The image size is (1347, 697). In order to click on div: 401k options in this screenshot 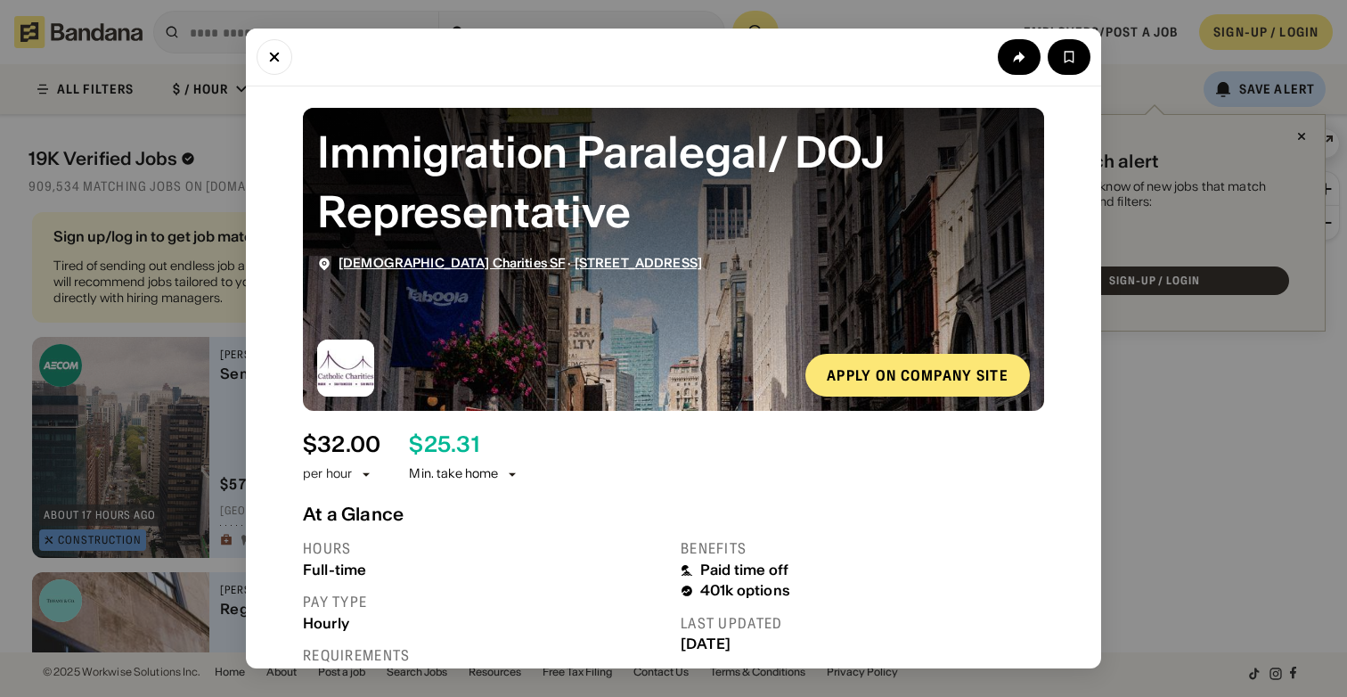, I will do `click(745, 590)`.